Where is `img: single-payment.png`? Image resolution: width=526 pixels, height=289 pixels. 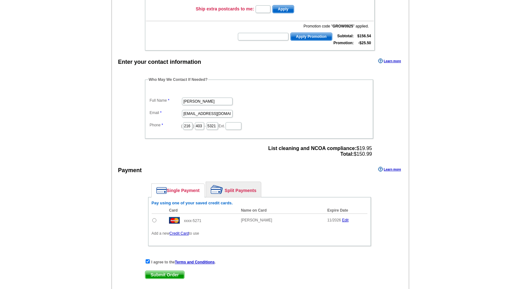 img: single-payment.png is located at coordinates (161, 190).